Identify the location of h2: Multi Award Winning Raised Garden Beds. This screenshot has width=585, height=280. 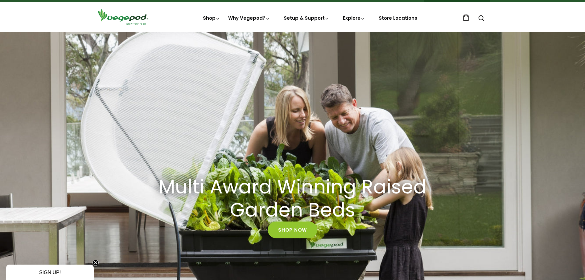
(293, 199).